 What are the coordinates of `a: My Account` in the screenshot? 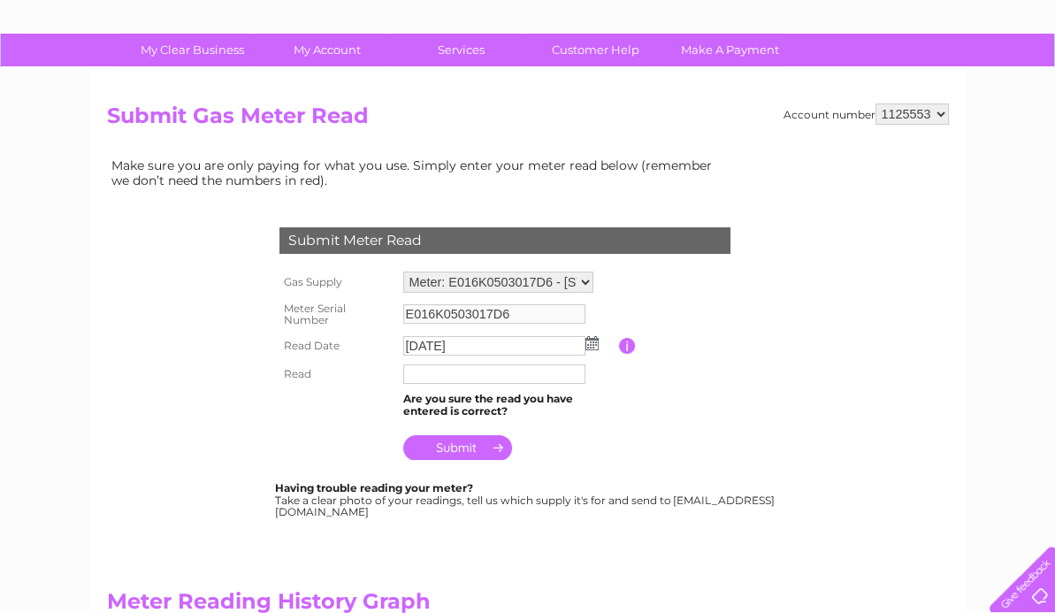 It's located at (326, 50).